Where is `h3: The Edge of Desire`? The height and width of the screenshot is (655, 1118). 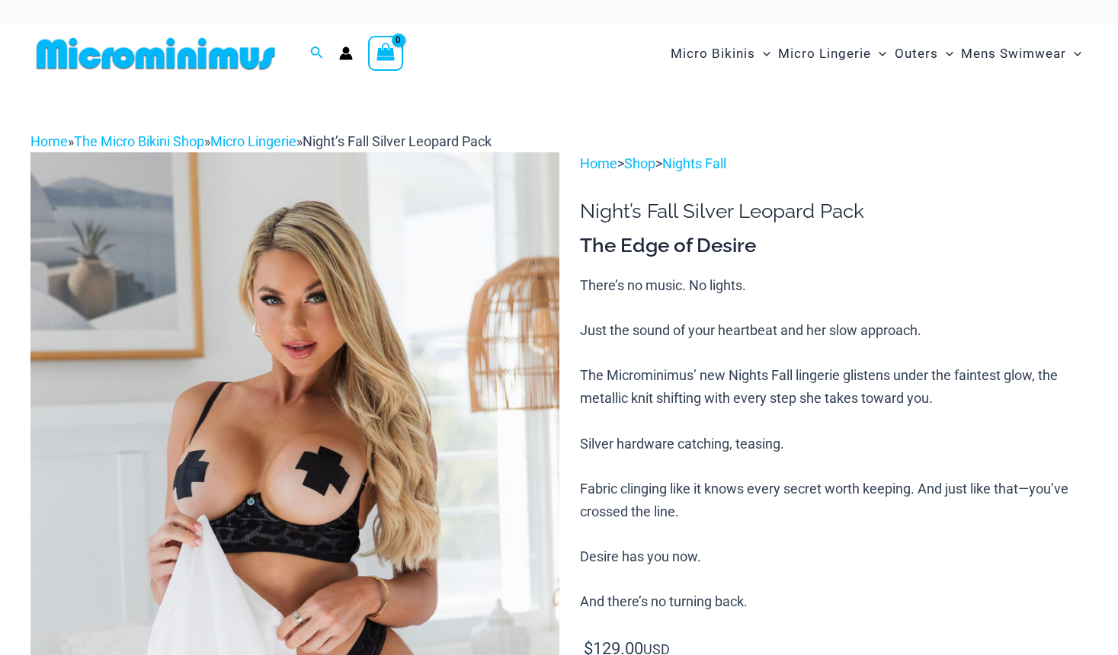 h3: The Edge of Desire is located at coordinates (834, 246).